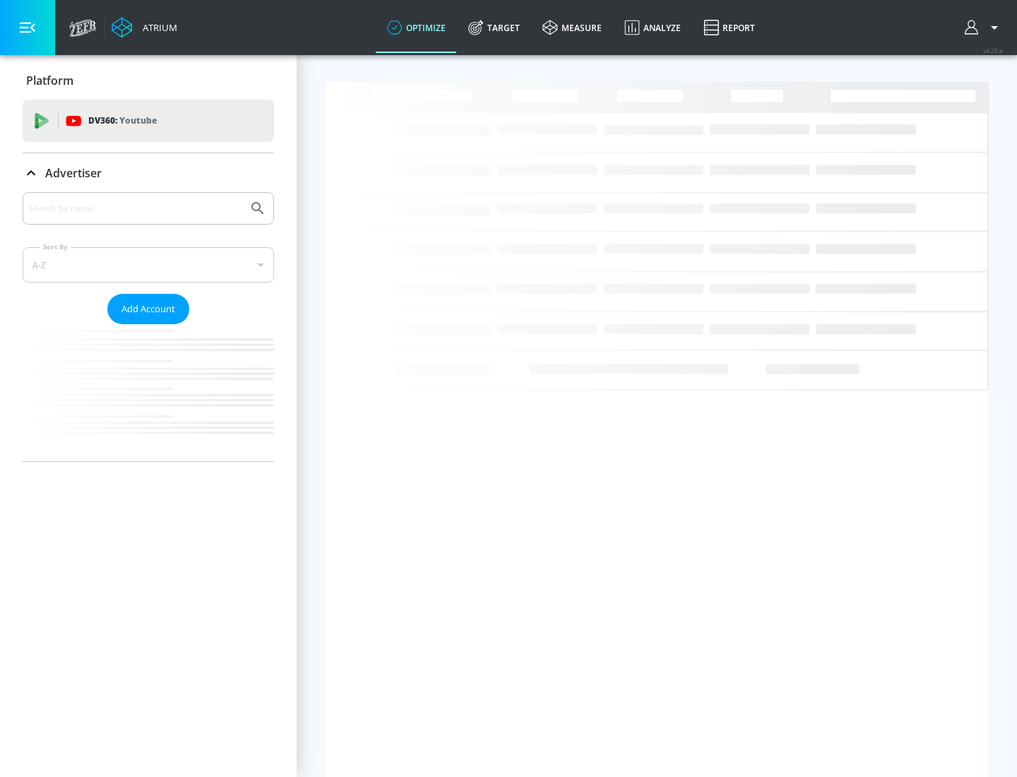  I want to click on input: Search by name, so click(135, 208).